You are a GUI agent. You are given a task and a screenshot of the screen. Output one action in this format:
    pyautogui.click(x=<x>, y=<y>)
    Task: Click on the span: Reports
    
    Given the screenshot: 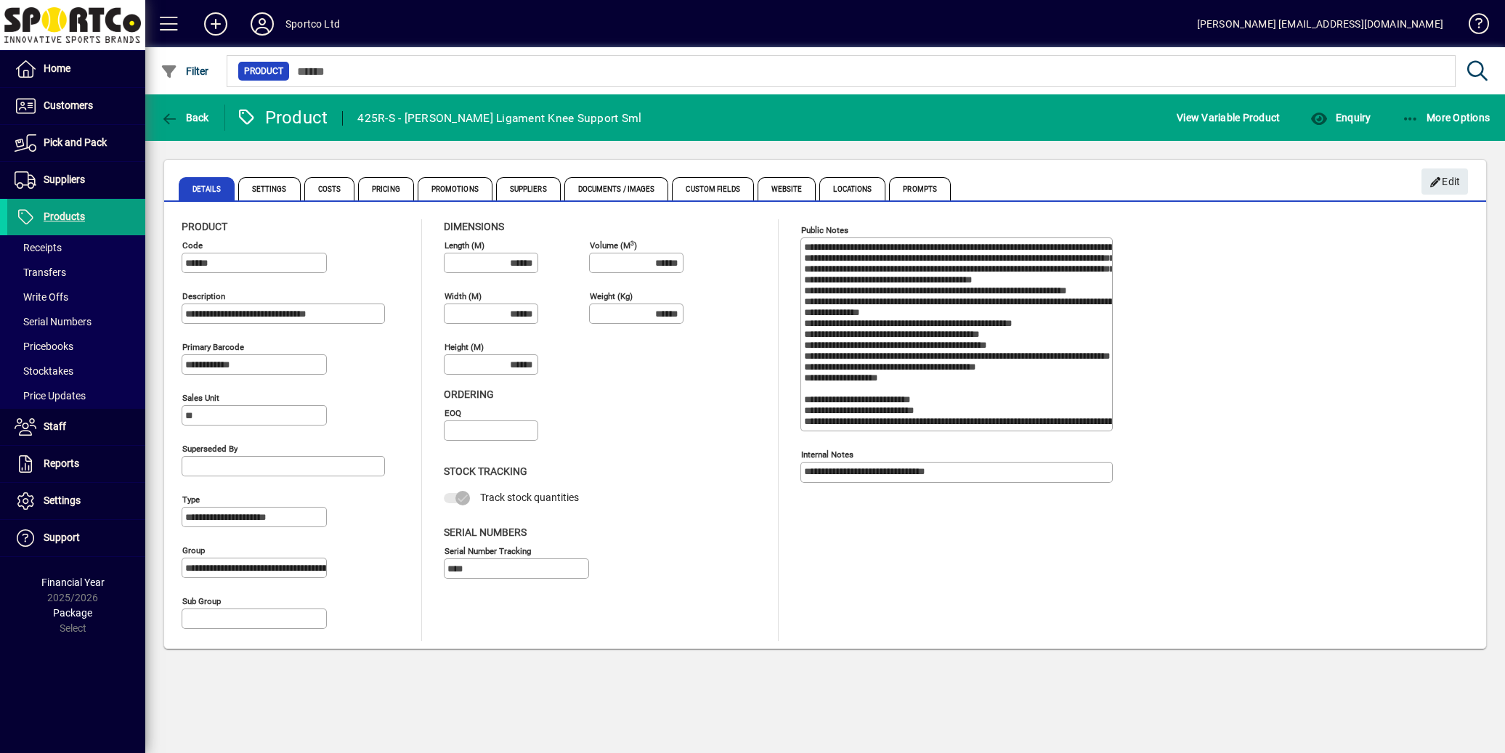 What is the action you would take?
    pyautogui.click(x=61, y=463)
    